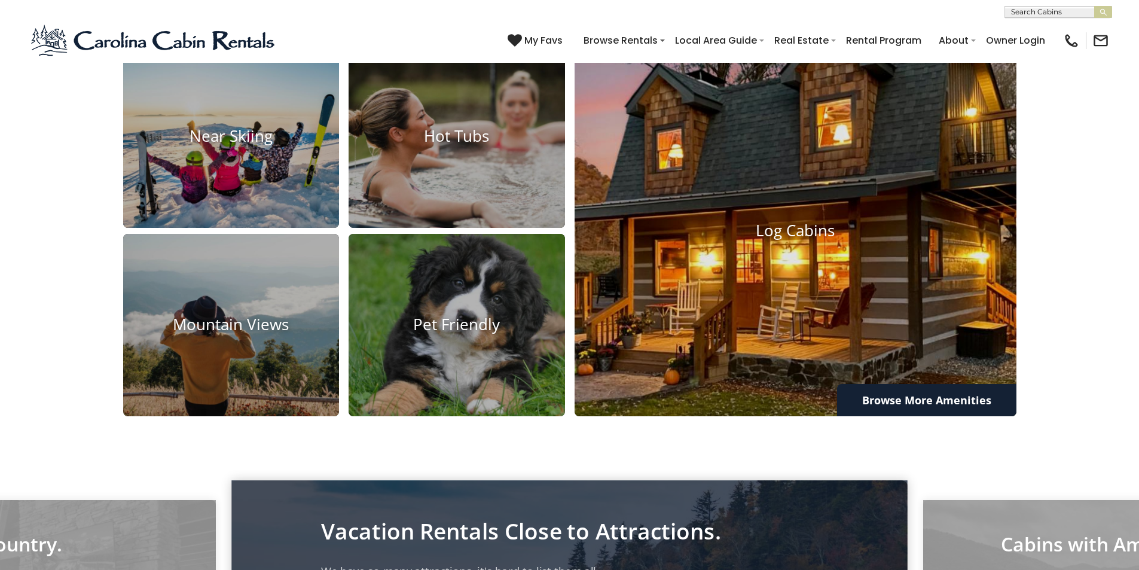 This screenshot has width=1139, height=570. What do you see at coordinates (543, 40) in the screenshot?
I see `span: My Favs` at bounding box center [543, 40].